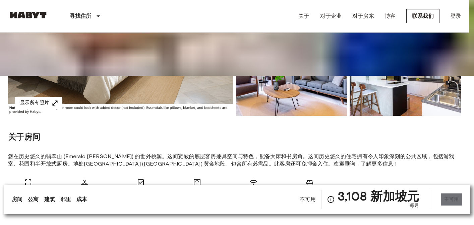 This screenshot has height=225, width=474. What do you see at coordinates (304, 16) in the screenshot?
I see `font: 关于` at bounding box center [304, 16].